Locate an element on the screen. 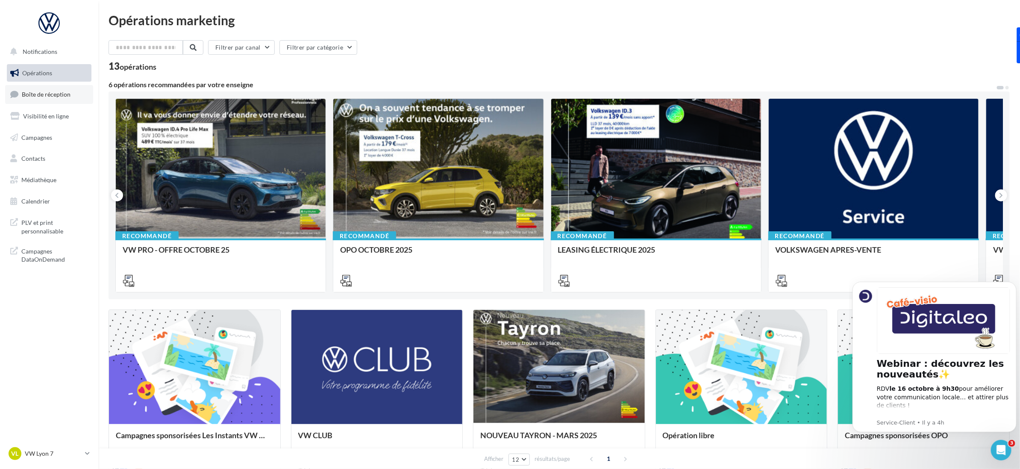  div: NOUVEAU TAYRON - MARS 2025 is located at coordinates (559, 439).